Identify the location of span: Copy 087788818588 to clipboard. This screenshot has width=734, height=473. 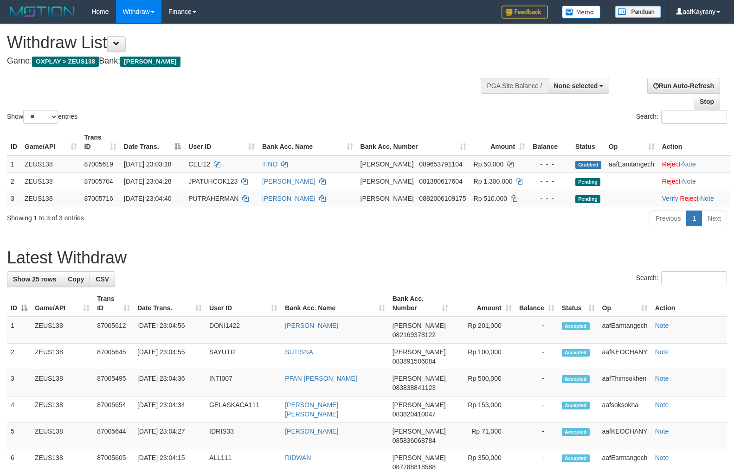
(414, 467).